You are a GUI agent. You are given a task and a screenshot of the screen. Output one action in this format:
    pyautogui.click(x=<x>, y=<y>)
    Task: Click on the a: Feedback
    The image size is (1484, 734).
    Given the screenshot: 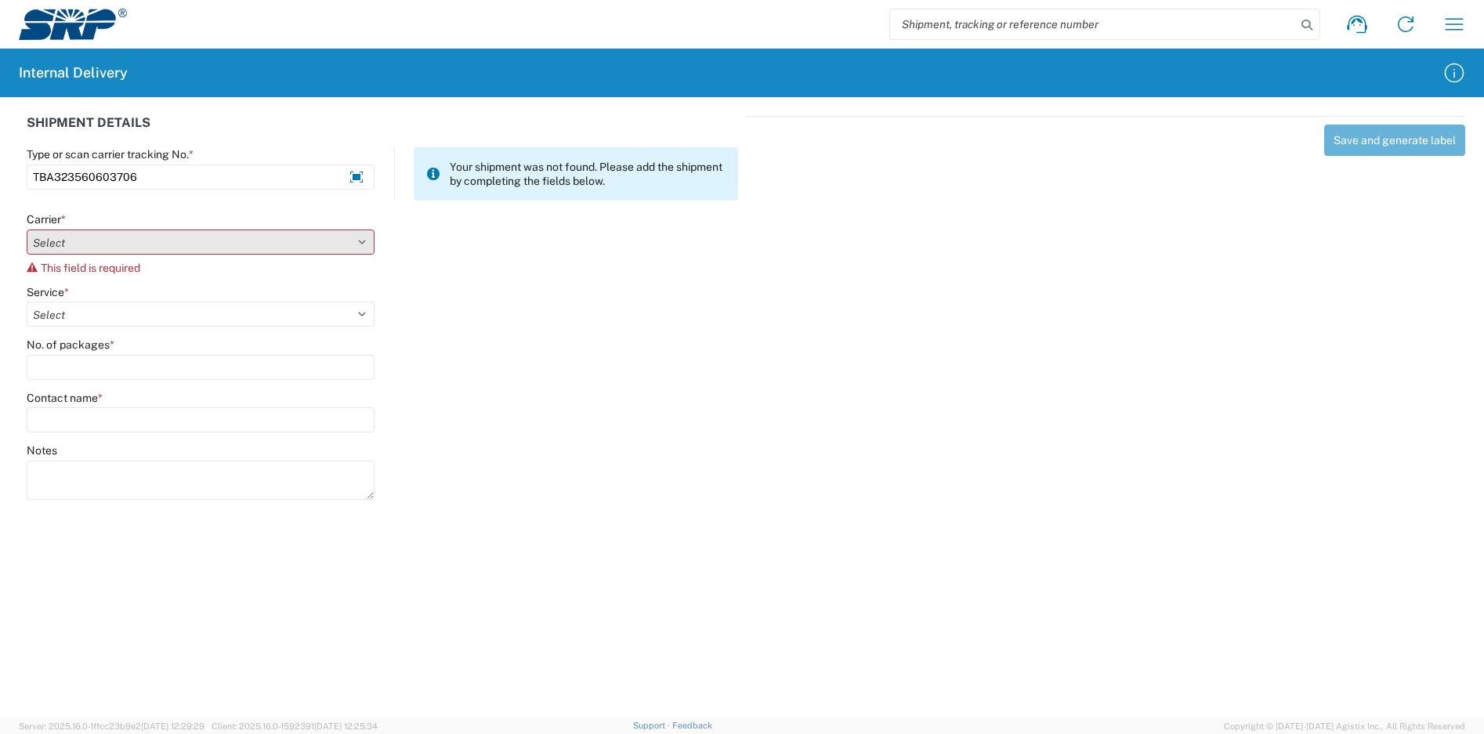 What is the action you would take?
    pyautogui.click(x=692, y=725)
    